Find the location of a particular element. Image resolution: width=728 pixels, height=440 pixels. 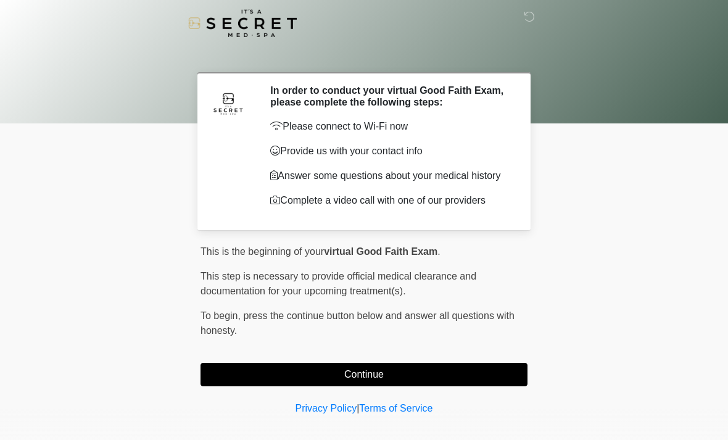

p: Complete a video call with one of our providers is located at coordinates (389, 201).